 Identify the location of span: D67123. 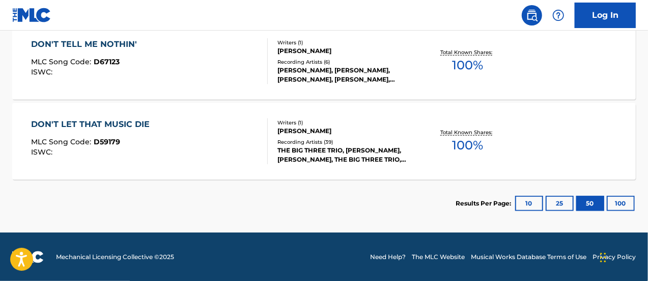
(106, 62).